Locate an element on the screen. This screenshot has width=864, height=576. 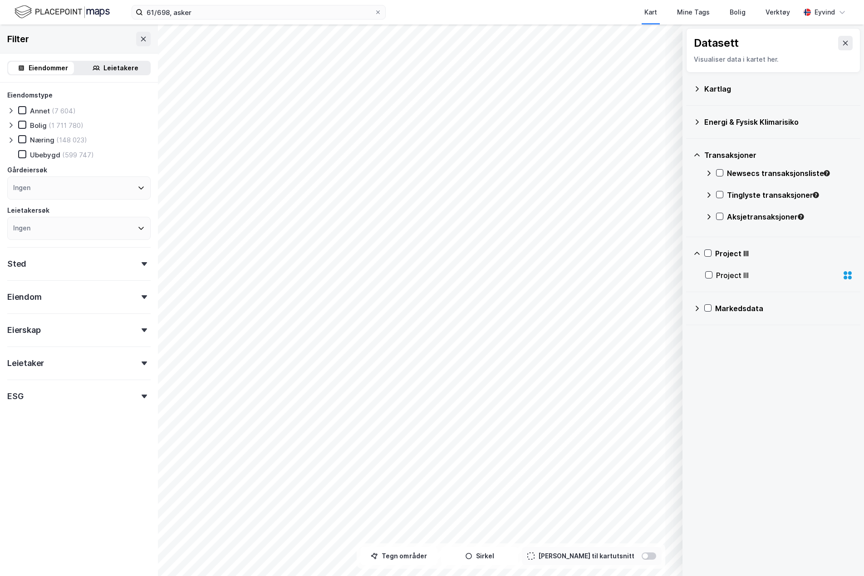
div: Annet is located at coordinates (40, 111).